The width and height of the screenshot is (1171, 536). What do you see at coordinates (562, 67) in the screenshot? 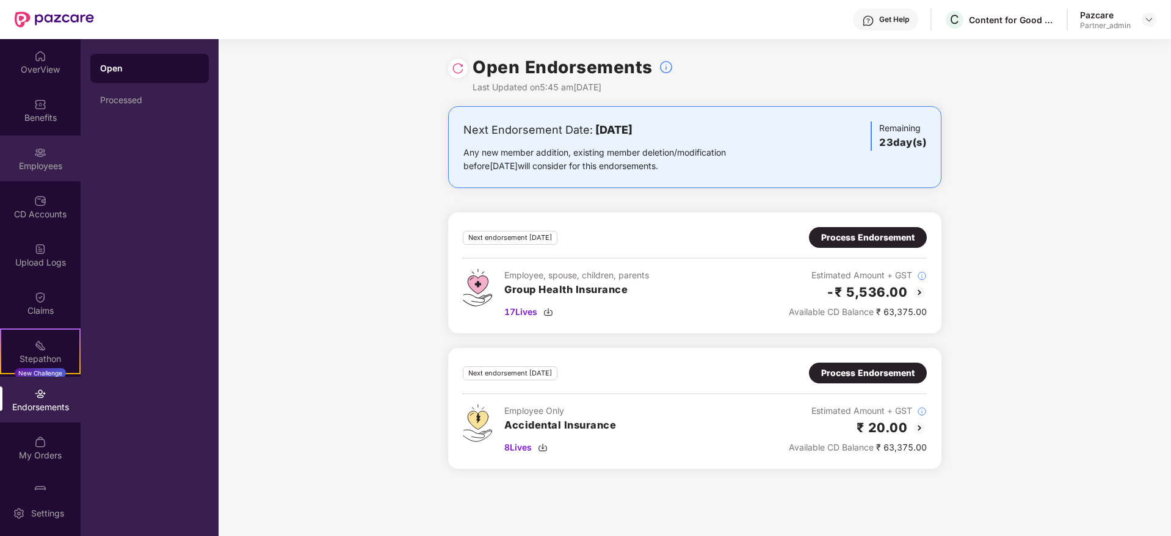
I see `h1: Open Endorsements` at bounding box center [562, 67].